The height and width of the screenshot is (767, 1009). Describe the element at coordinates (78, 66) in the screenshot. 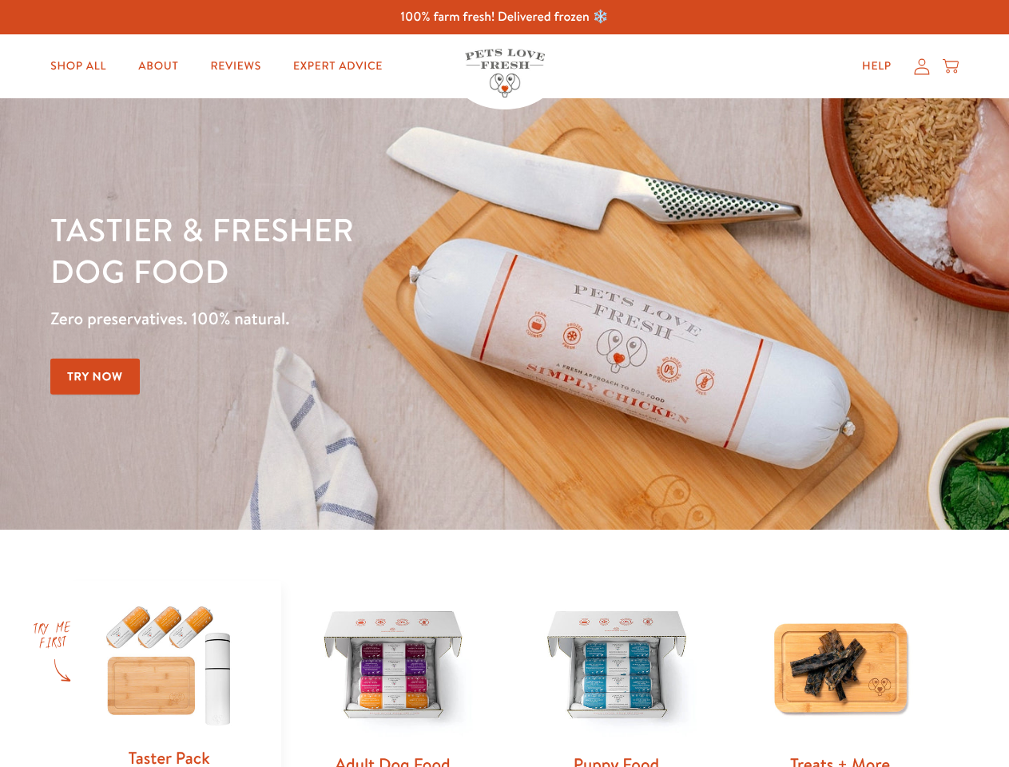

I see `a: Shop All` at that location.